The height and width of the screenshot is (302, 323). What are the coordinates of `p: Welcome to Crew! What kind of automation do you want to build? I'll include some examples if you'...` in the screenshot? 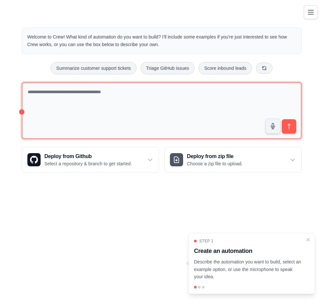 It's located at (162, 41).